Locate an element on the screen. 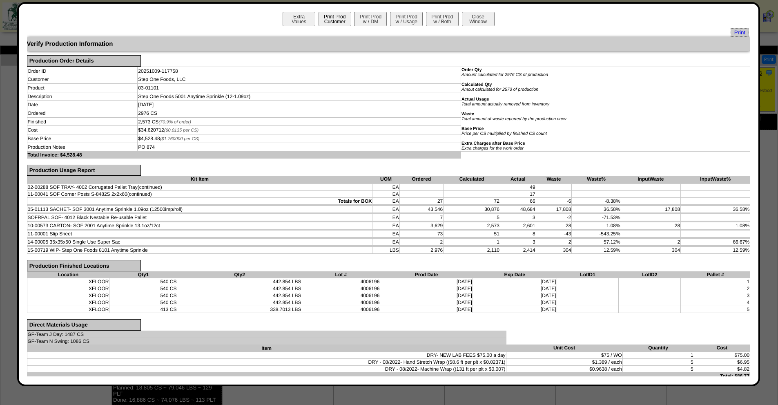  th: InputWaste% is located at coordinates (715, 179).